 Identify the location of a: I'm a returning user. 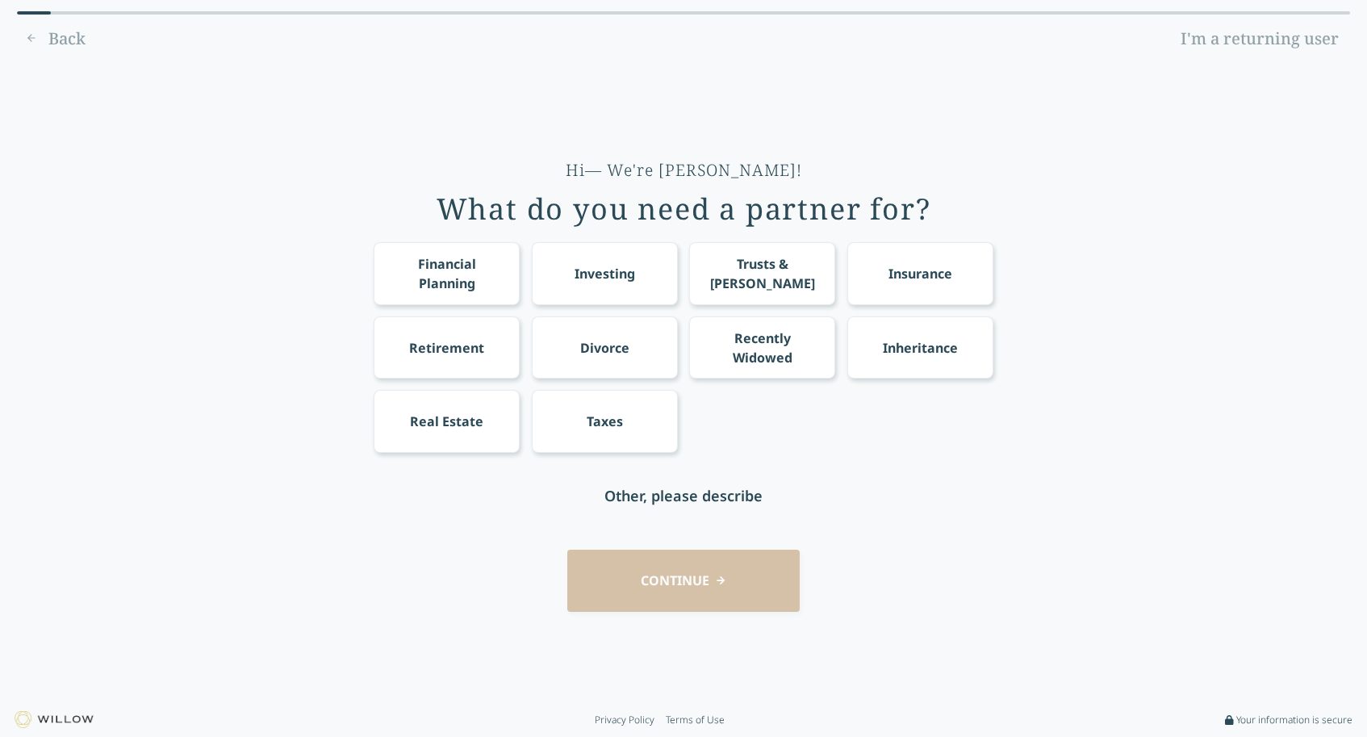
(1260, 39).